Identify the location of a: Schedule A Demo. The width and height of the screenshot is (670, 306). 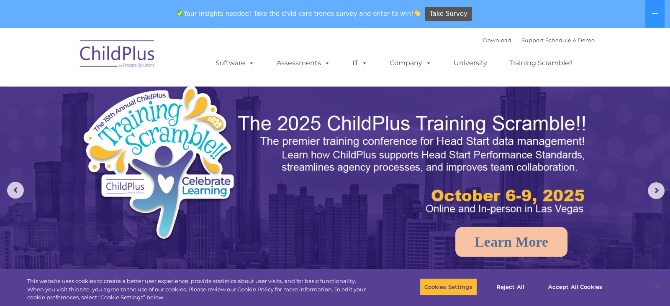
(570, 40).